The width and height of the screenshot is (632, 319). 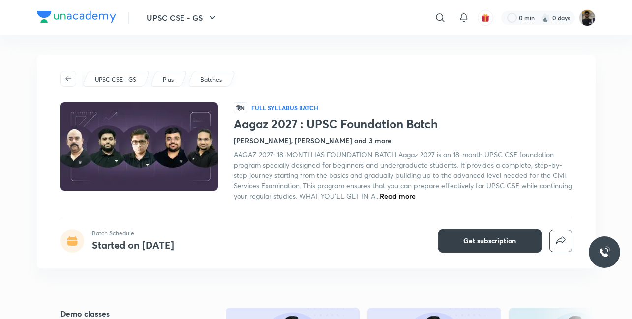 I want to click on span: AAGAZ 2027: 18-MONTH IAS FOUNDATION BATCH Aagaz 2027 is an 18-month UPSC CSE foundation program s..., so click(x=403, y=175).